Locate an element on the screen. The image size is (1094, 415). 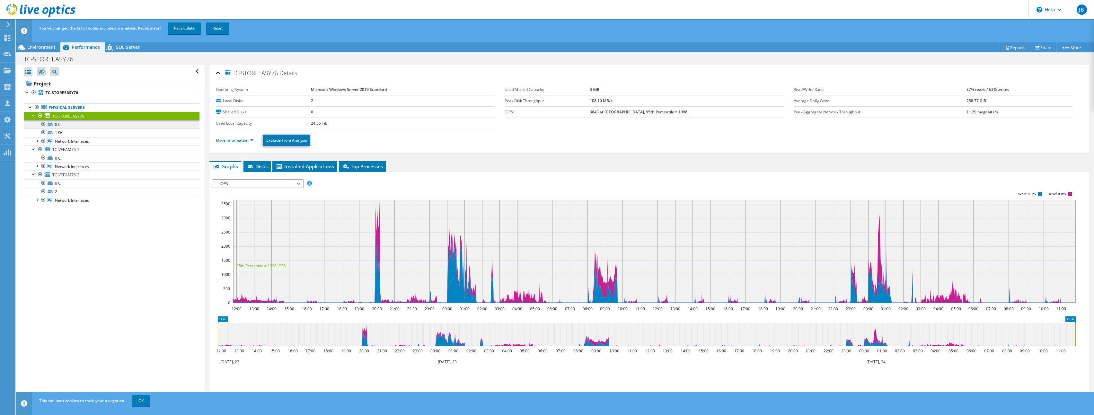
b: Microsoft Windows Server 2019 Standard is located at coordinates (349, 89).